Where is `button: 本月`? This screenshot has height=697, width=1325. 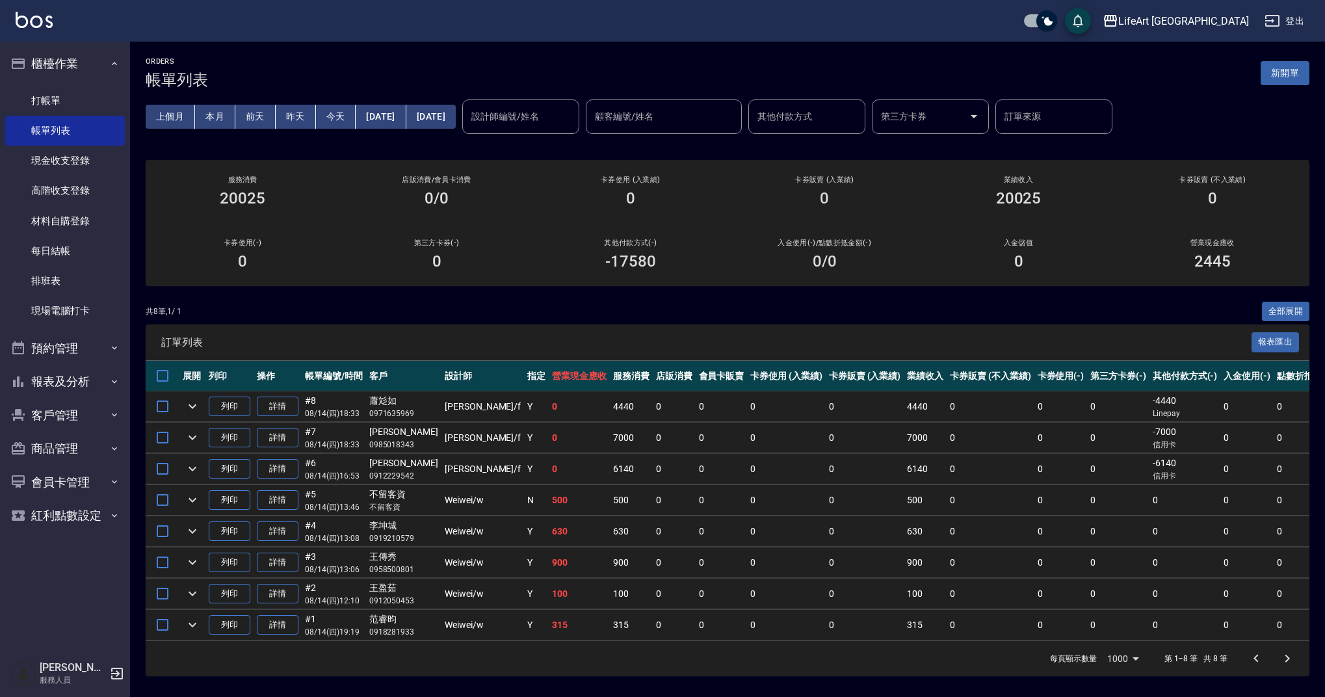 button: 本月 is located at coordinates (215, 116).